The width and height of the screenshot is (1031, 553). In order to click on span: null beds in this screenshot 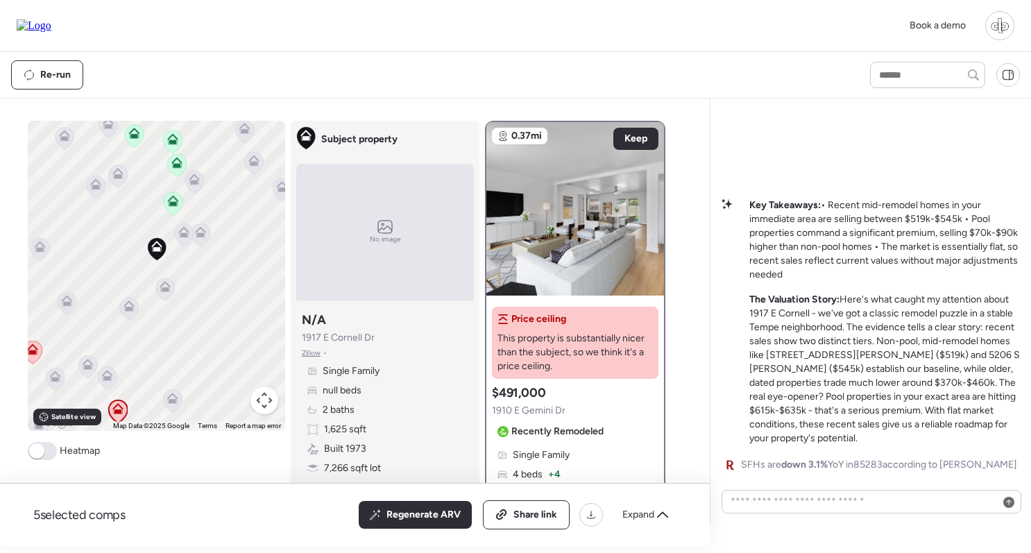, I will do `click(342, 391)`.